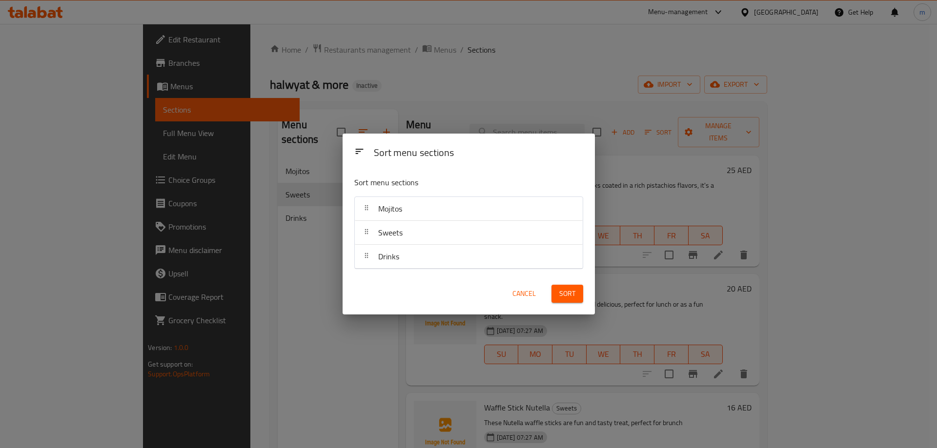 Image resolution: width=937 pixels, height=448 pixels. Describe the element at coordinates (478, 153) in the screenshot. I see `div: Sort menu sections` at that location.